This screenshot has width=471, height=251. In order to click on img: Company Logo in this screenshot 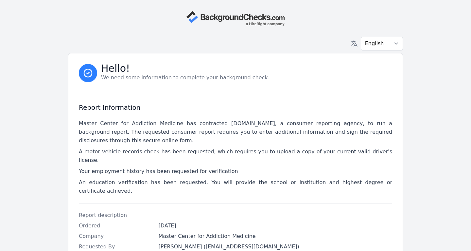, I will do `click(236, 18)`.